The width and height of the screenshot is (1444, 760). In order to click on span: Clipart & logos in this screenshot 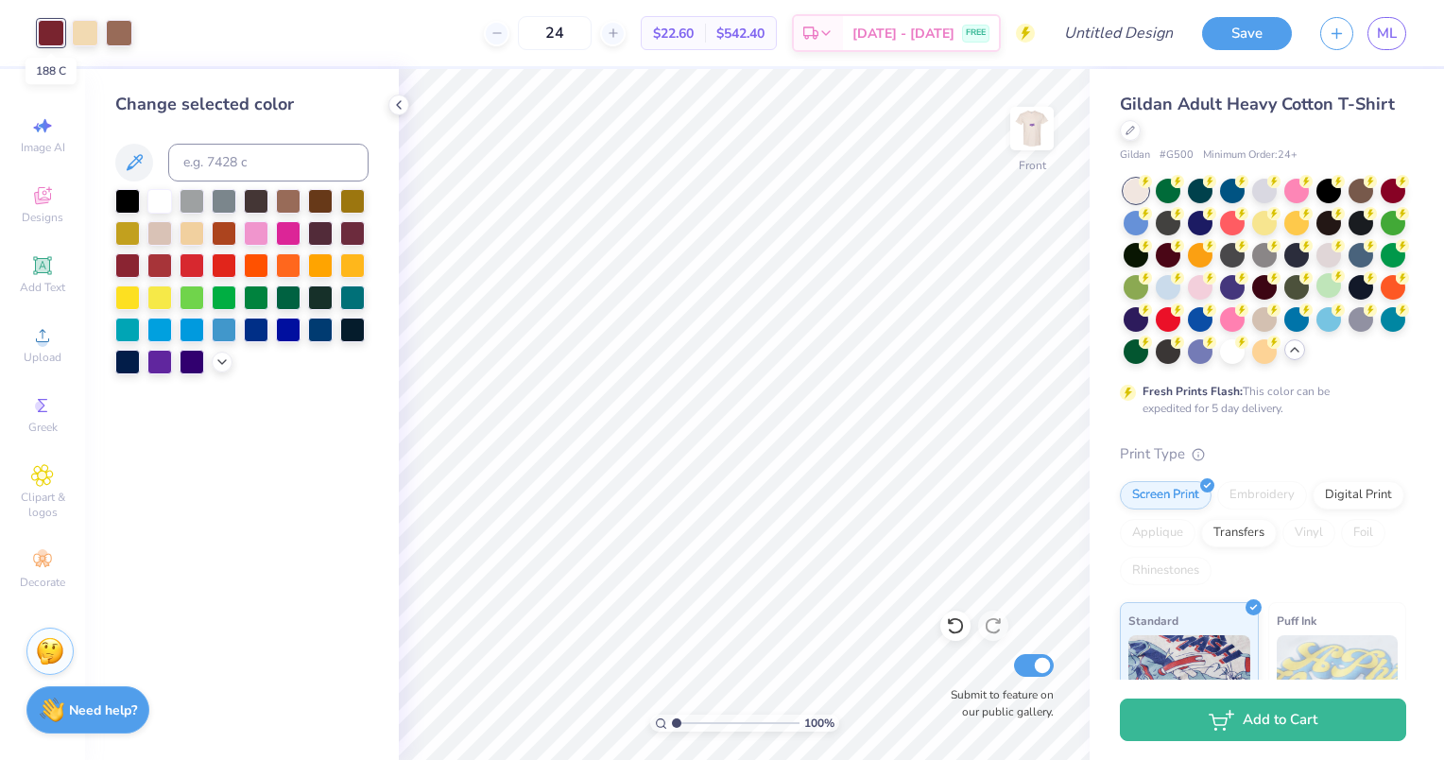, I will do `click(43, 505)`.